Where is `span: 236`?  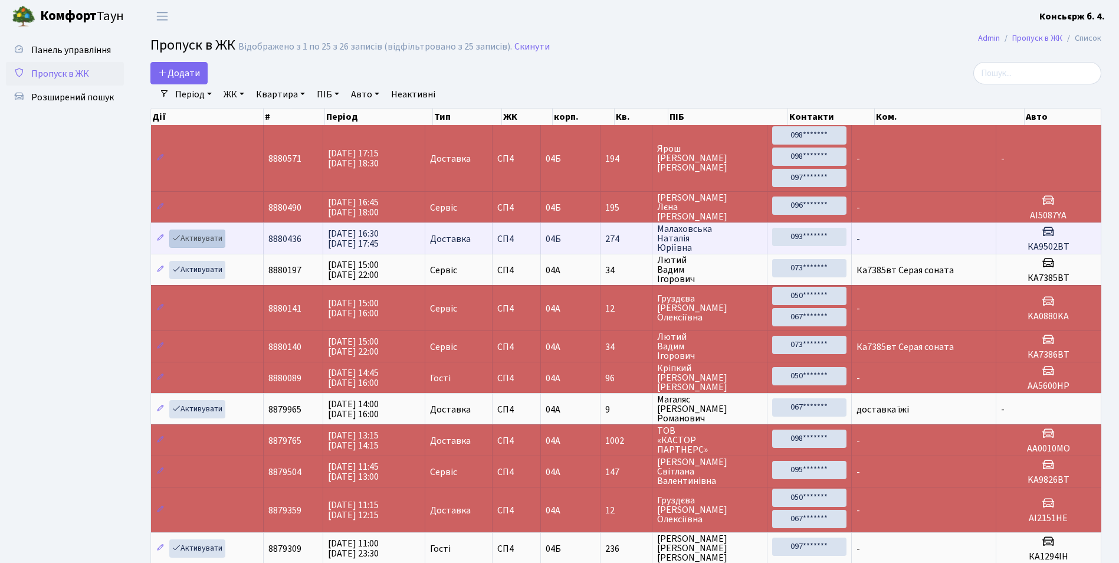
span: 236 is located at coordinates (626, 549).